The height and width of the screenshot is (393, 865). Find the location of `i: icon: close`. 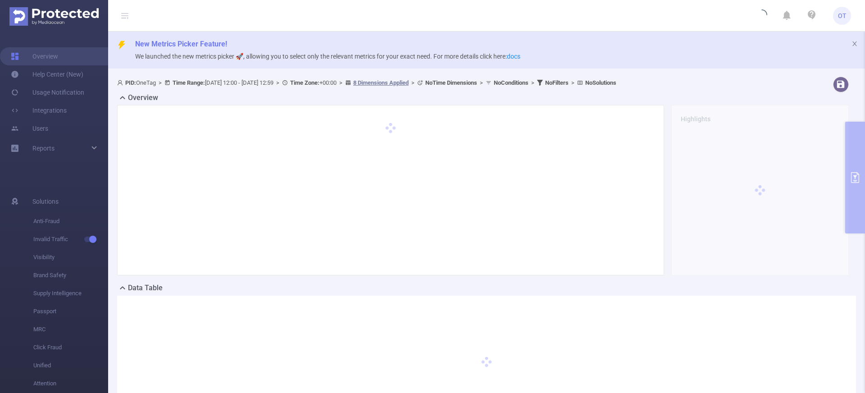

i: icon: close is located at coordinates (855, 44).